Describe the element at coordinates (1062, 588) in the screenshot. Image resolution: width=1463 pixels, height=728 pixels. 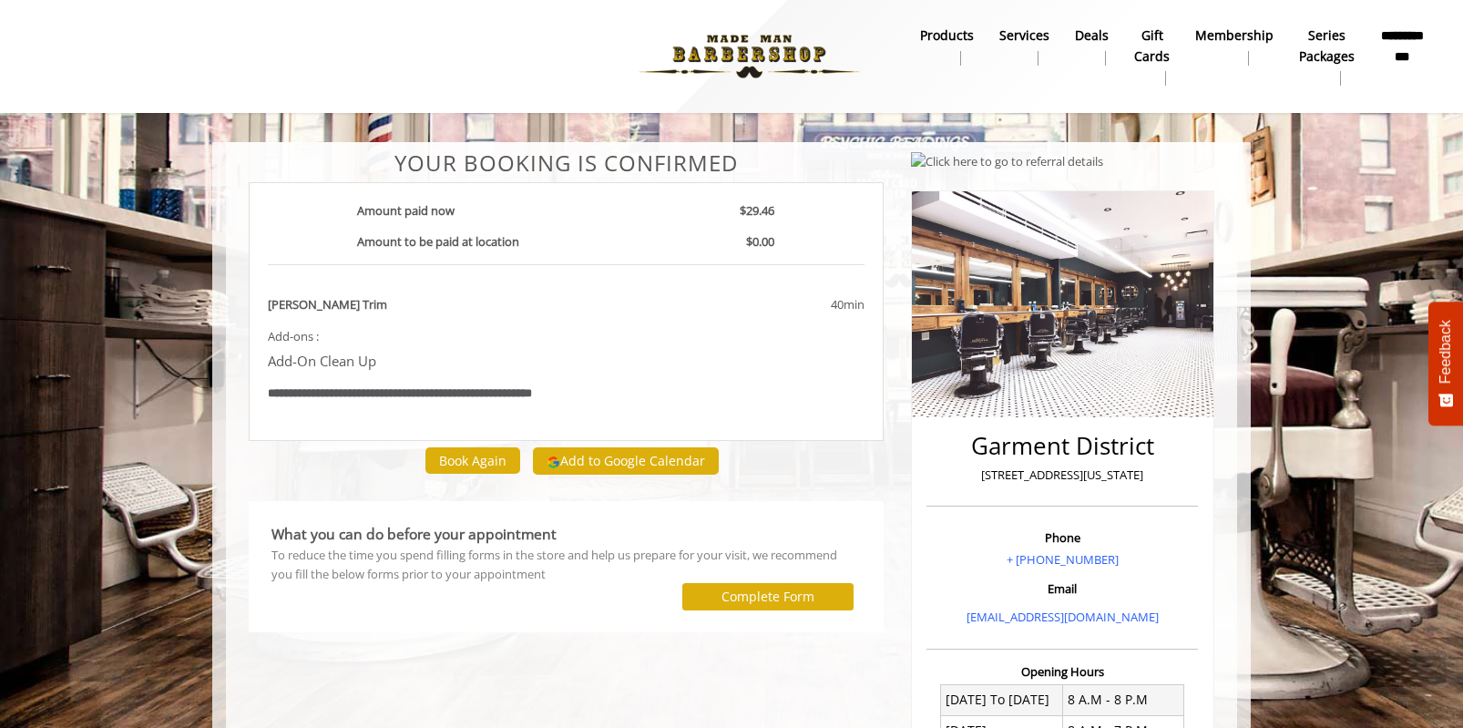
I see `h3: Email` at that location.